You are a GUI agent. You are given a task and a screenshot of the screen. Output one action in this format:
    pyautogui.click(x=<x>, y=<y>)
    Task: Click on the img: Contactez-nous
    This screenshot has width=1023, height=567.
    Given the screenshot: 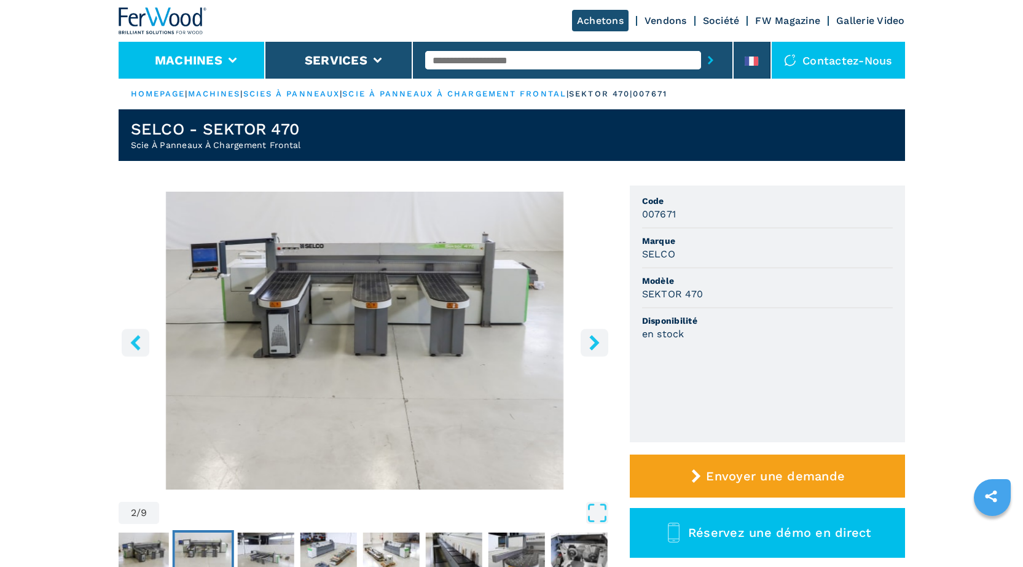 What is the action you would take?
    pyautogui.click(x=791, y=60)
    